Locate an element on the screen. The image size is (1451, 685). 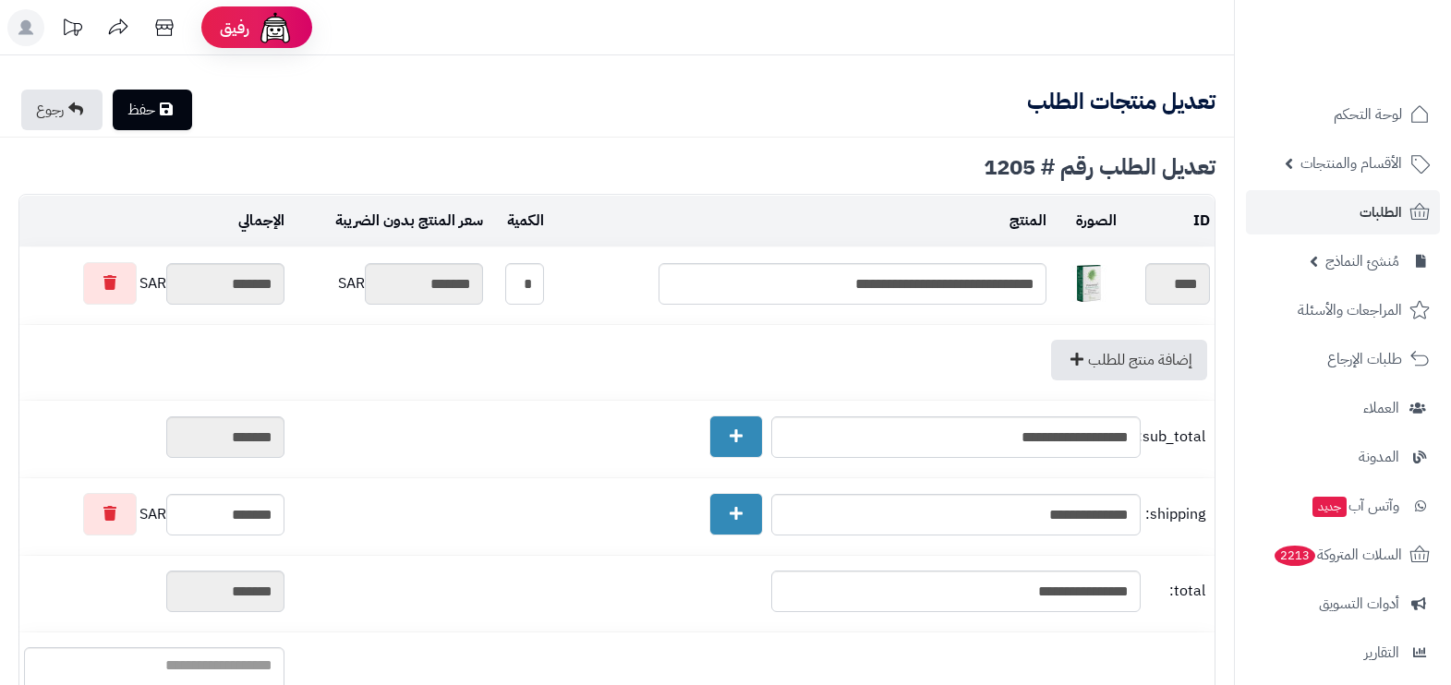
a: العملاء is located at coordinates (1343, 408).